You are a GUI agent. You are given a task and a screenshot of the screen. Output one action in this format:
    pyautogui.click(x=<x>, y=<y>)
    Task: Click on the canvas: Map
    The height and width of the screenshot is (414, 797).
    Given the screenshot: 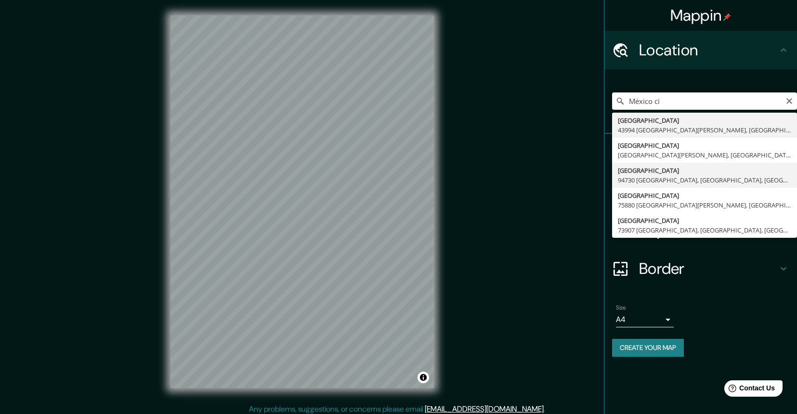 What is the action you would take?
    pyautogui.click(x=302, y=202)
    